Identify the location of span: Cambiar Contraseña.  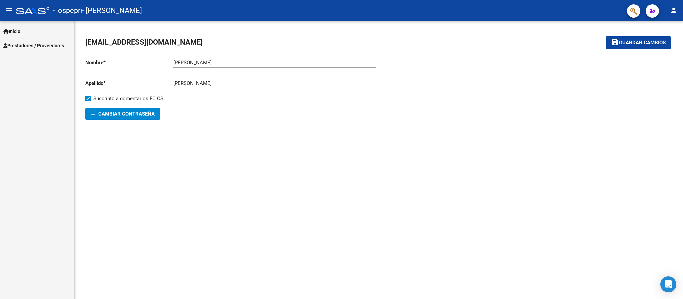
(123, 114).